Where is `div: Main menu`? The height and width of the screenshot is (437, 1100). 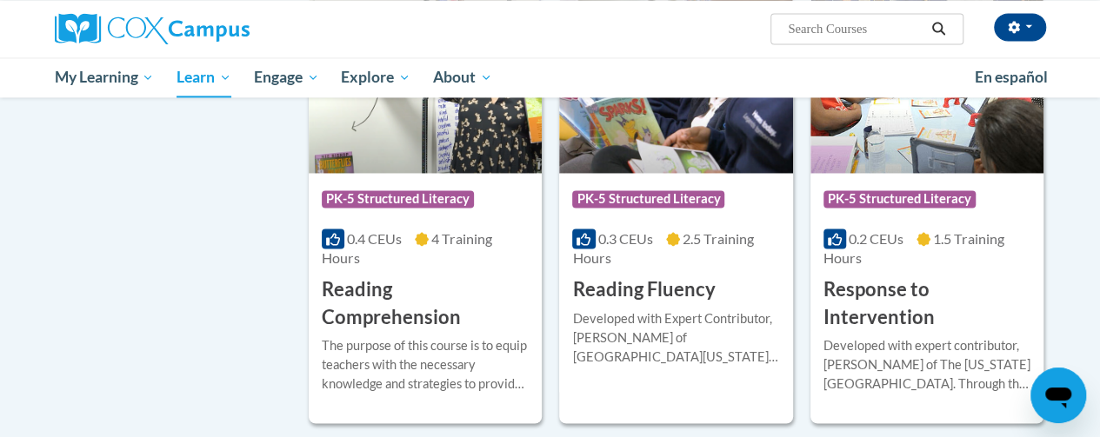
div: Main menu is located at coordinates (550, 77).